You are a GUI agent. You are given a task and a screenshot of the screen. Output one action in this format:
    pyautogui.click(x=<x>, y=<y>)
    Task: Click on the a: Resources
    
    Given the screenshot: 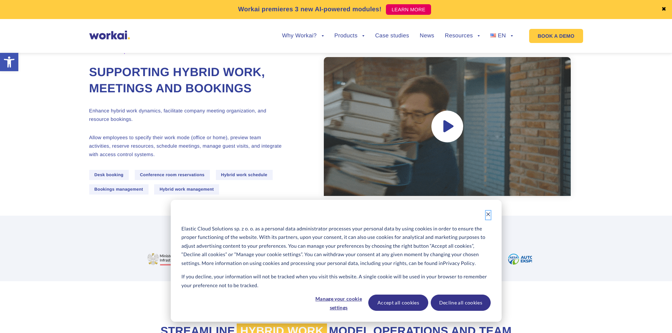 What is the action you would take?
    pyautogui.click(x=462, y=36)
    